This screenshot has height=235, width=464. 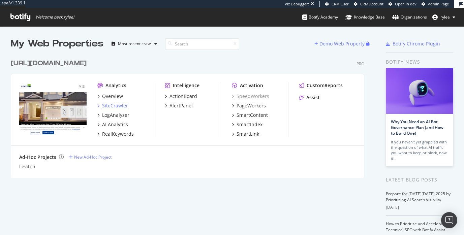 What do you see at coordinates (297, 4) in the screenshot?
I see `div: Viz Debugger:` at bounding box center [297, 4].